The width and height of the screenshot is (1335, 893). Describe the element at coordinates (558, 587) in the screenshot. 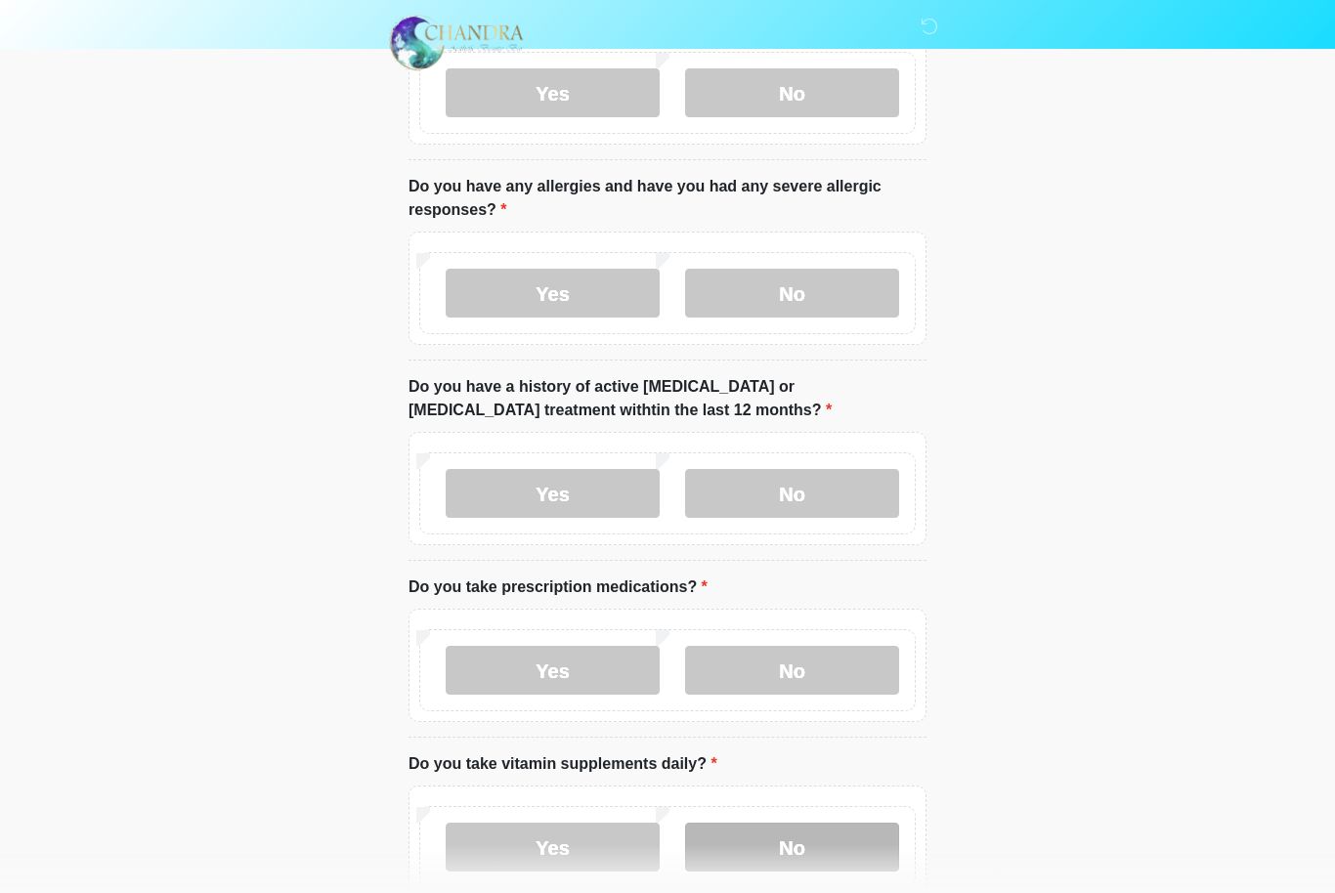

I see `label: Do you take prescription medications?` at that location.